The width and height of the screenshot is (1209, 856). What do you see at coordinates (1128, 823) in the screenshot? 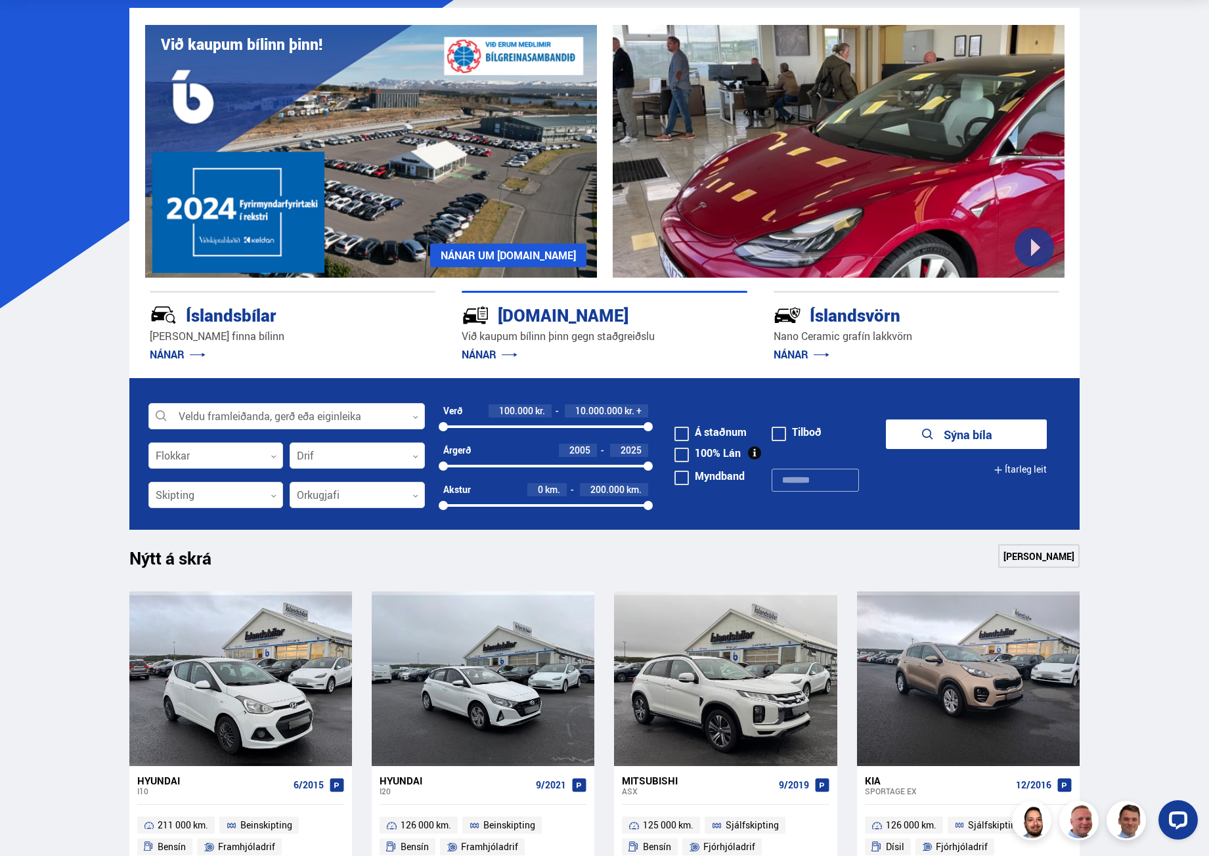
I see `img: FbJEzSuNWCJXmdc-.webp` at bounding box center [1128, 823].